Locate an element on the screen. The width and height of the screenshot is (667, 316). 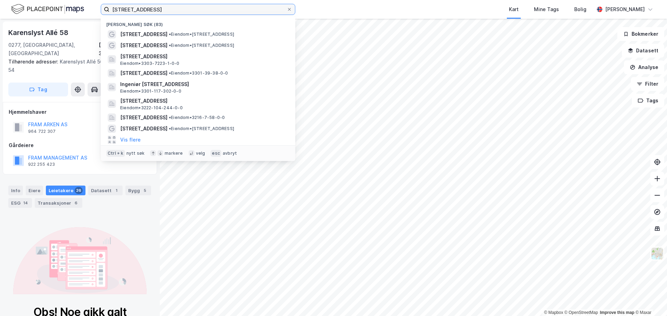
div: Bygg is located at coordinates (138, 191).